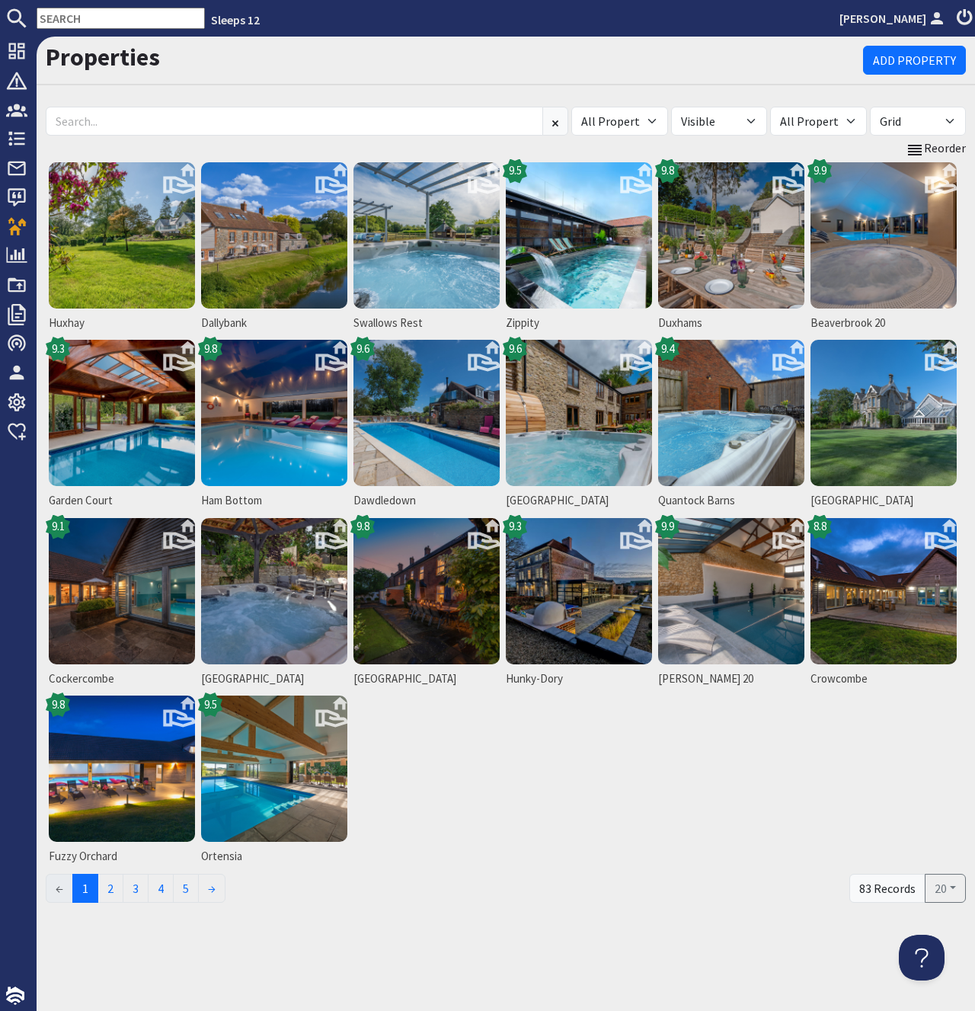  I want to click on span: Hunky-Dory, so click(579, 679).